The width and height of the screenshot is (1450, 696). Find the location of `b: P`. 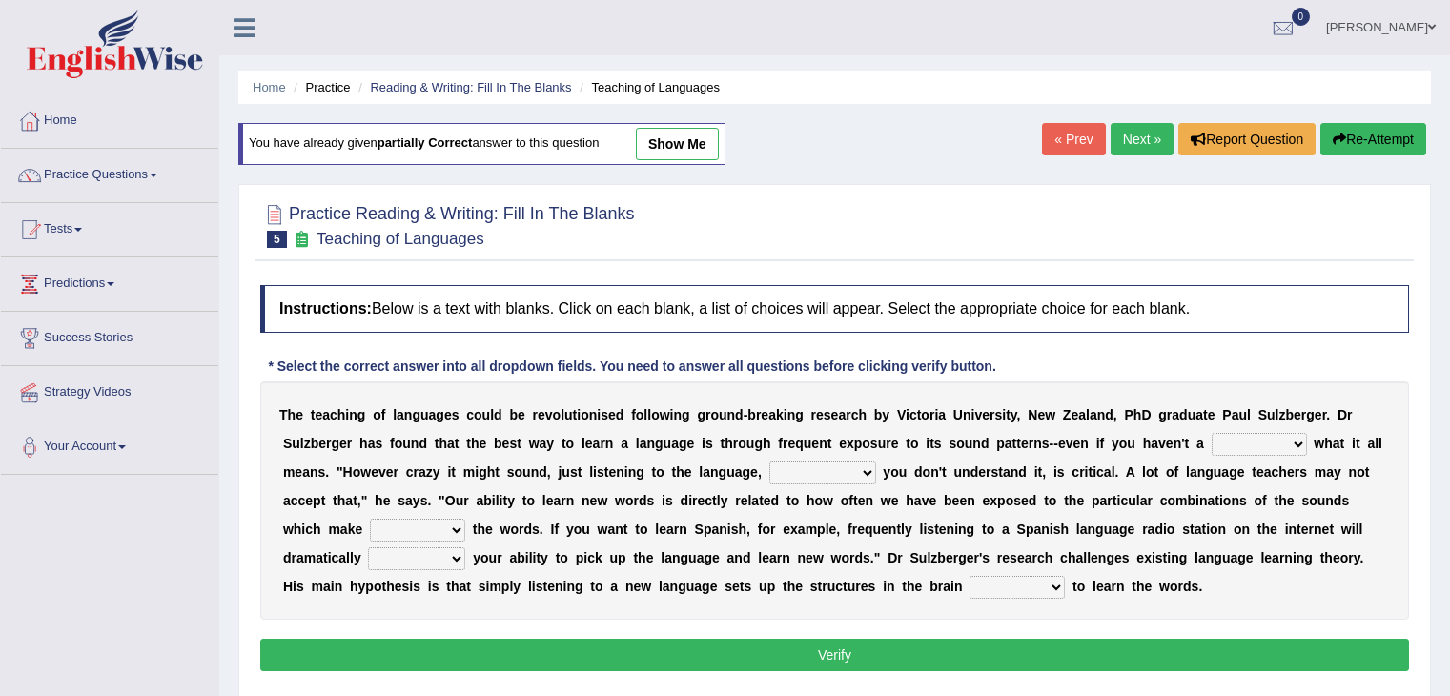

b: P is located at coordinates (1226, 415).